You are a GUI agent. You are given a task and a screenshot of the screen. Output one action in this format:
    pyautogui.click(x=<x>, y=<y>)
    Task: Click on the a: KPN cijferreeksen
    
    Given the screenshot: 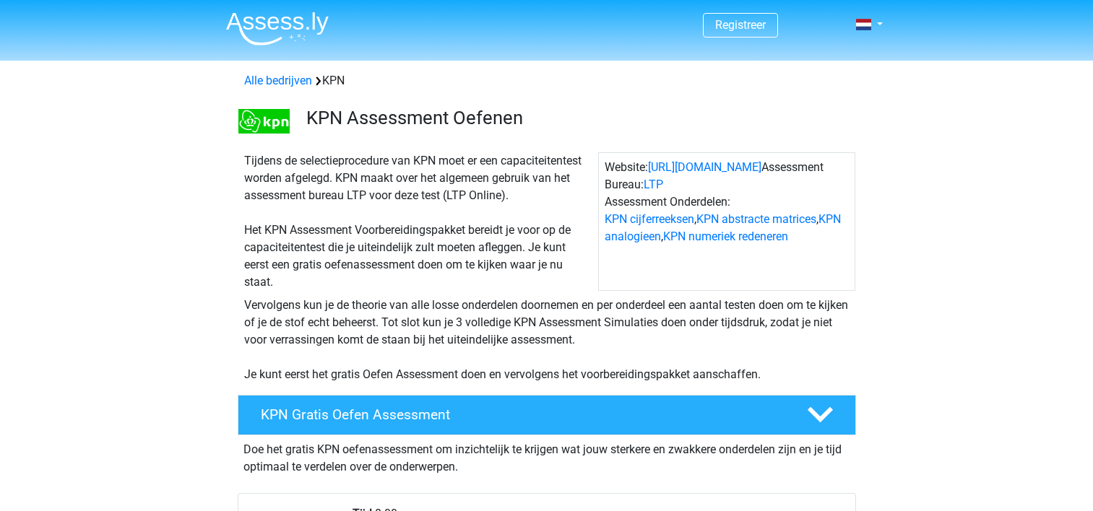 What is the action you would take?
    pyautogui.click(x=649, y=219)
    